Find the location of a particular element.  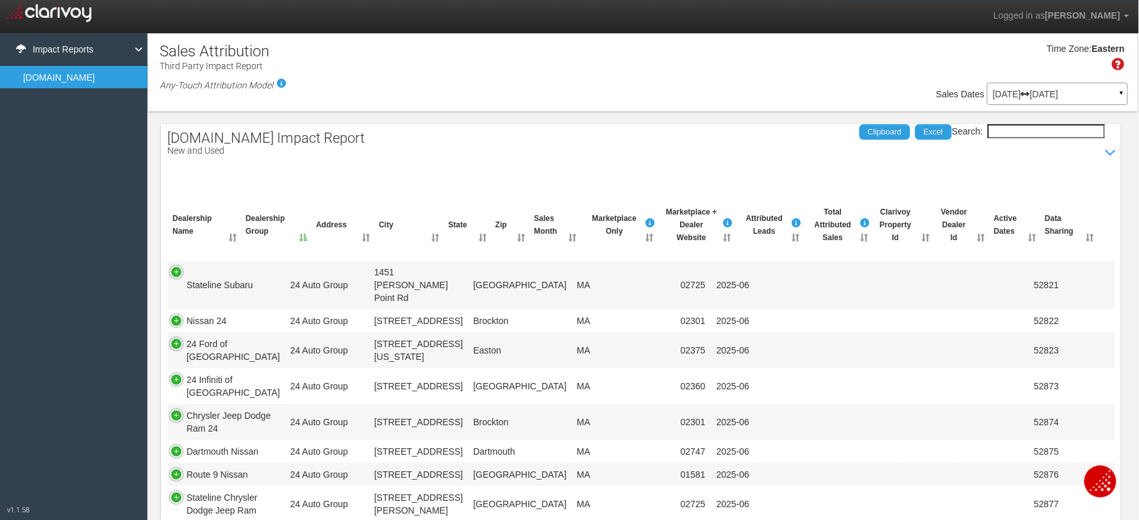

input: Search: is located at coordinates (1046, 131).